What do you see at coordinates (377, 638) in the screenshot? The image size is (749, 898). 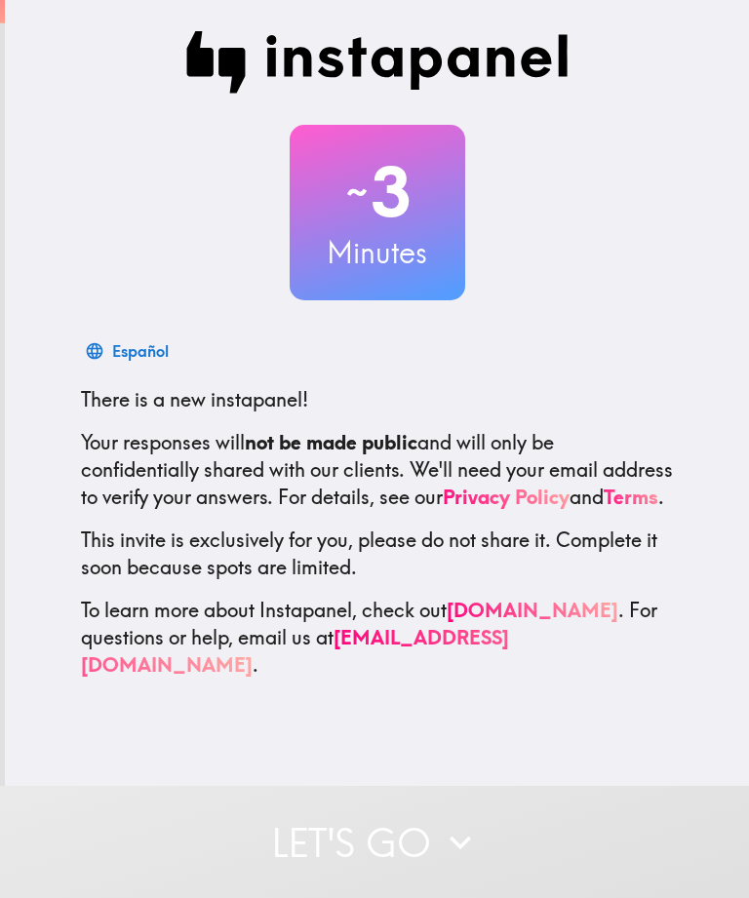 I see `p: To learn more about Instapanel, check out . For questions or help, email us at .` at bounding box center [377, 638].